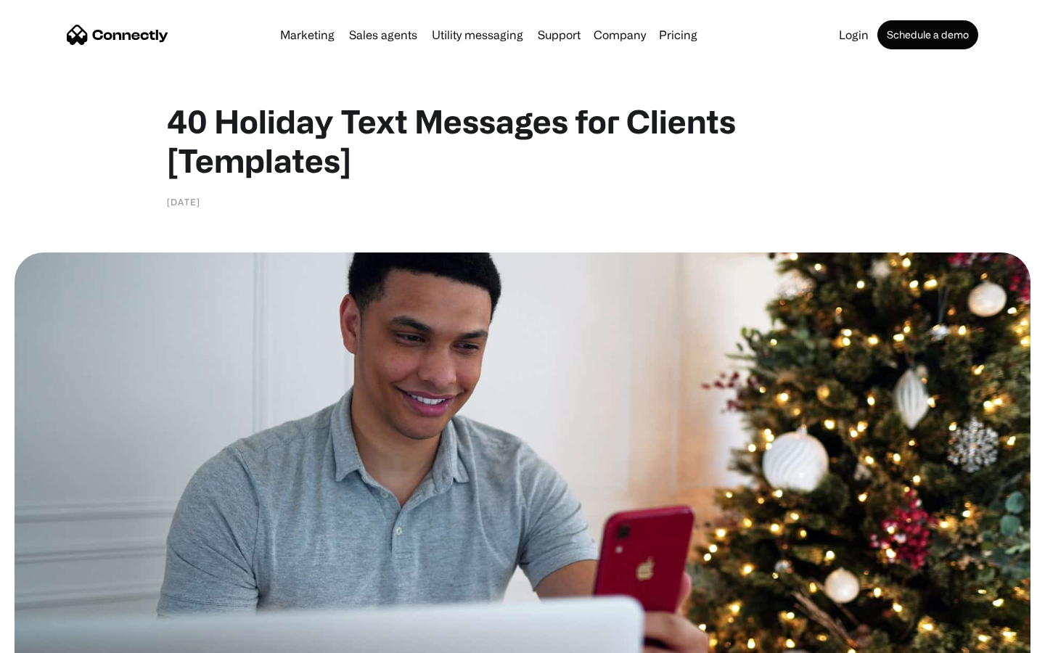 The image size is (1045, 653). I want to click on h1: 40 Holiday Text Messages for Clients [Templates], so click(523, 141).